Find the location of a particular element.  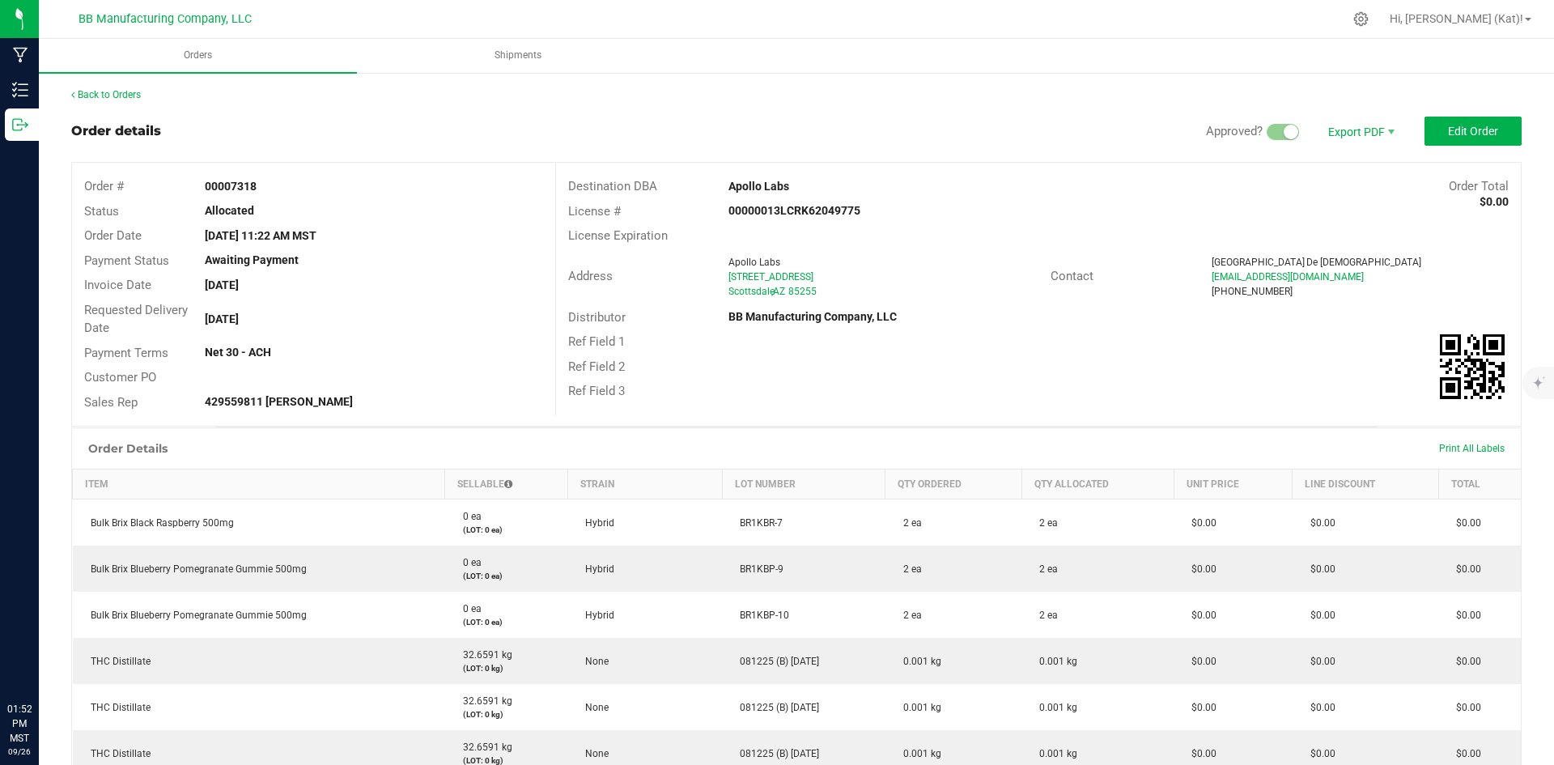

strong: BB Manufacturing Company, LLC is located at coordinates (813, 316).